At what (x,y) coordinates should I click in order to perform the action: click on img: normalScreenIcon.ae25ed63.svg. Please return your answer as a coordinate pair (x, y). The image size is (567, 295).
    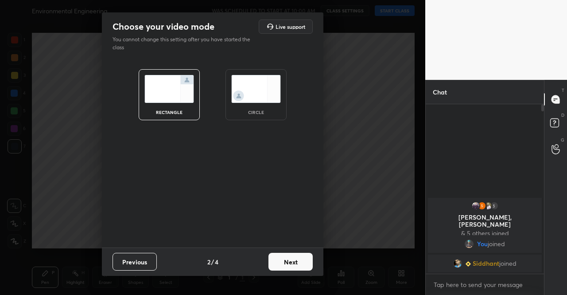
    Looking at the image, I should click on (169, 89).